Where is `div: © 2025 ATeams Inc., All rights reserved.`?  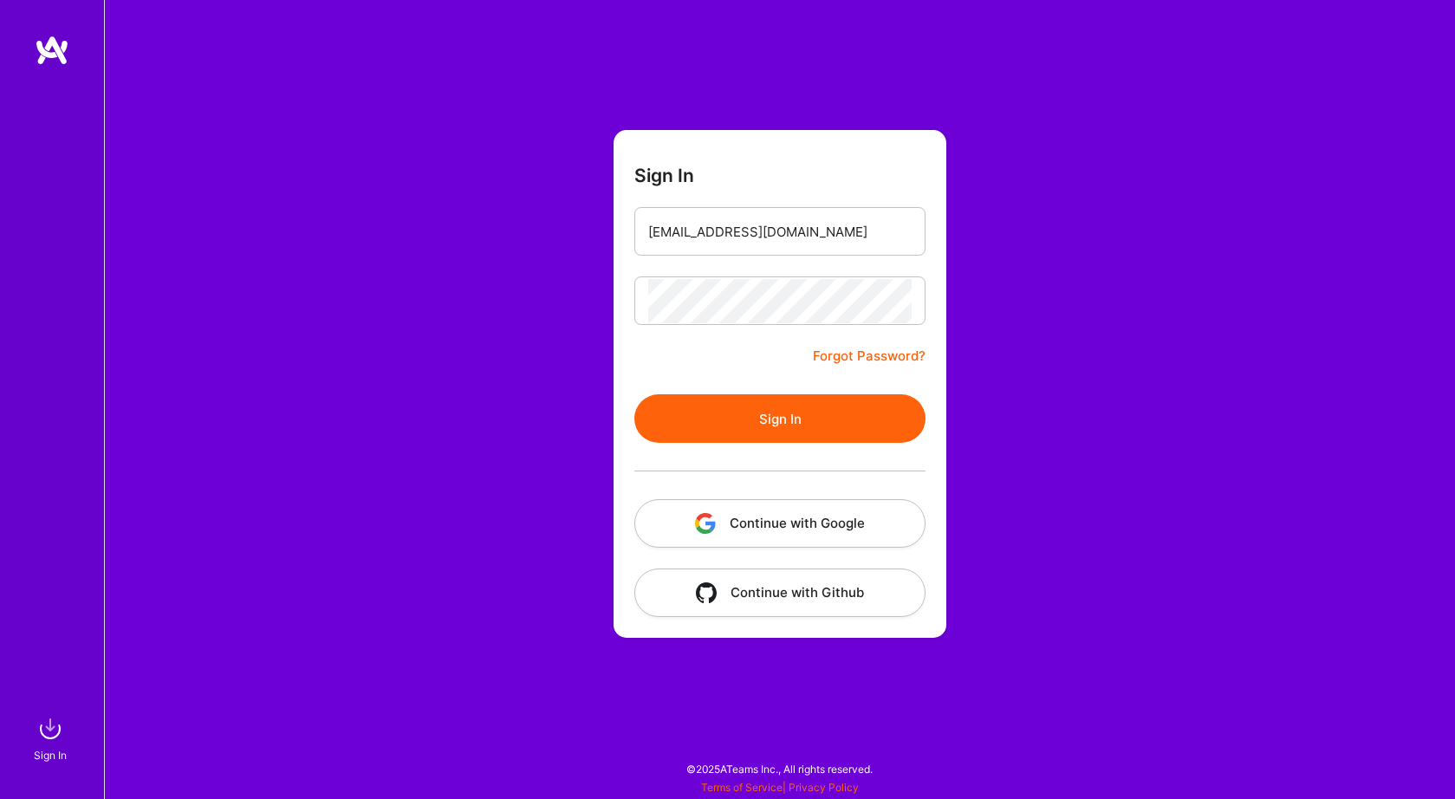 div: © 2025 ATeams Inc., All rights reserved. is located at coordinates (779, 769).